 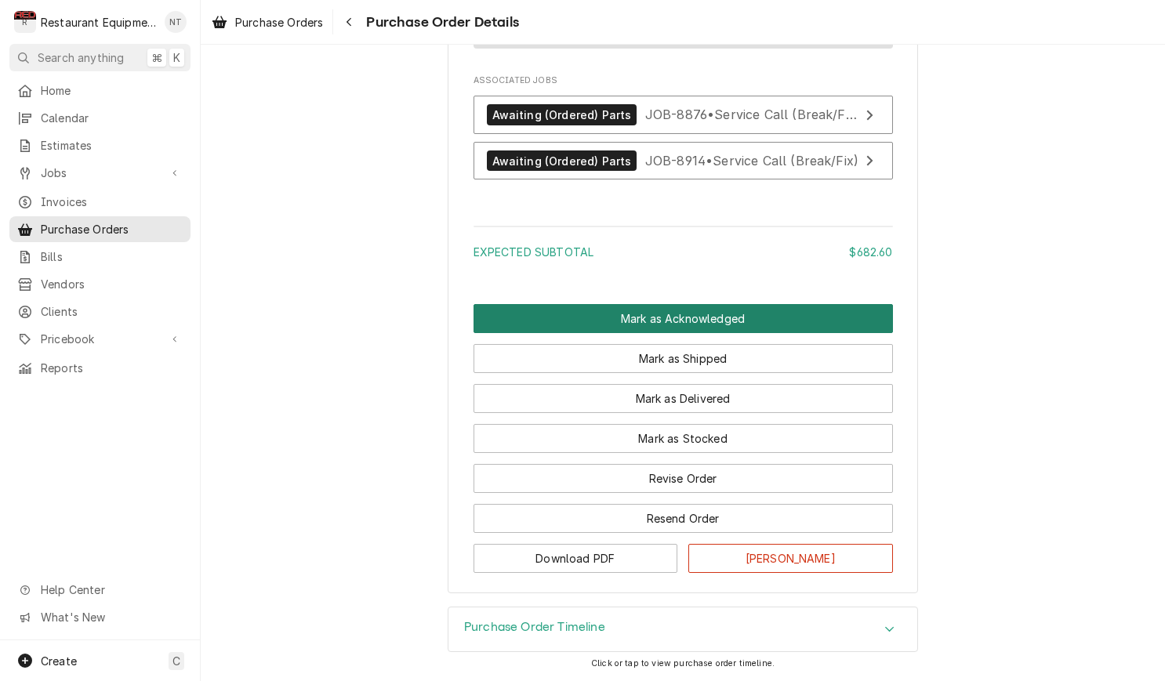 What do you see at coordinates (111, 368) in the screenshot?
I see `span: Reports` at bounding box center [111, 368].